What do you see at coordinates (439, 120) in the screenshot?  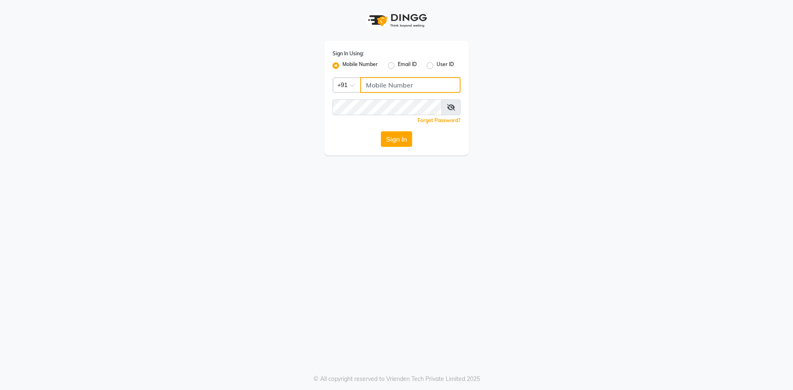 I see `a: Forgot Password?` at bounding box center [439, 120].